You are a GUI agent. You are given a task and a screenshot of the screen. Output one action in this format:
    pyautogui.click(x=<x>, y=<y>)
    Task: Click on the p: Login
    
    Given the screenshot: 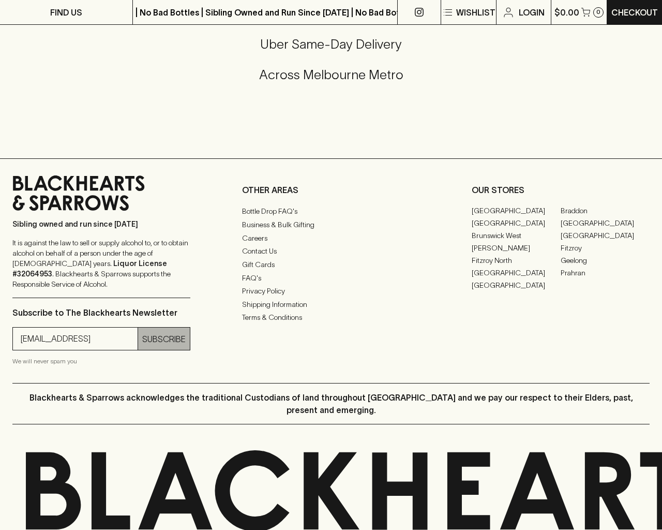 What is the action you would take?
    pyautogui.click(x=532, y=12)
    